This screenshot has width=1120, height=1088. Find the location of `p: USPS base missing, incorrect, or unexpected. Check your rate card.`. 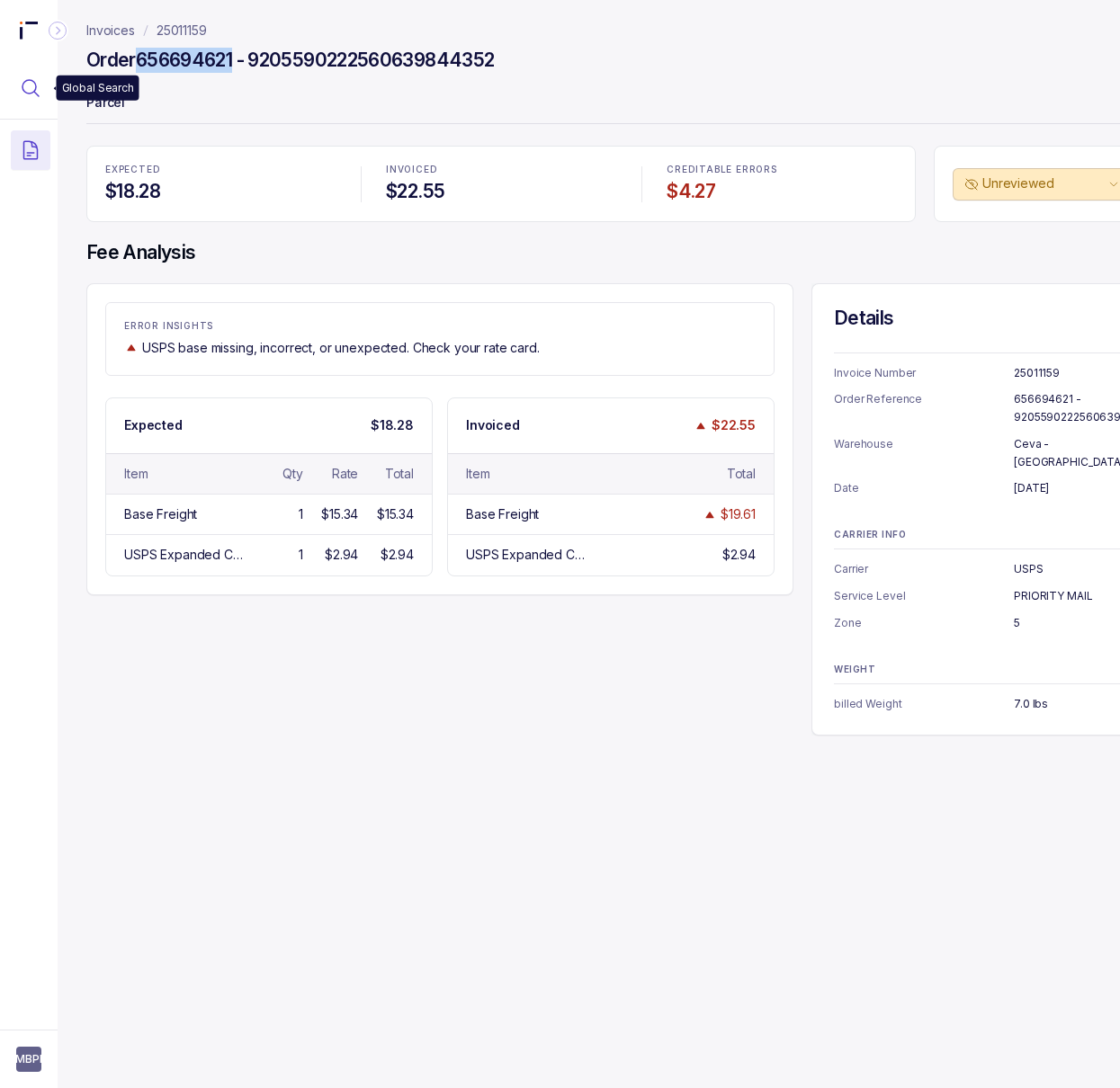

p: USPS base missing, incorrect, or unexpected. Check your rate card. is located at coordinates (341, 348).